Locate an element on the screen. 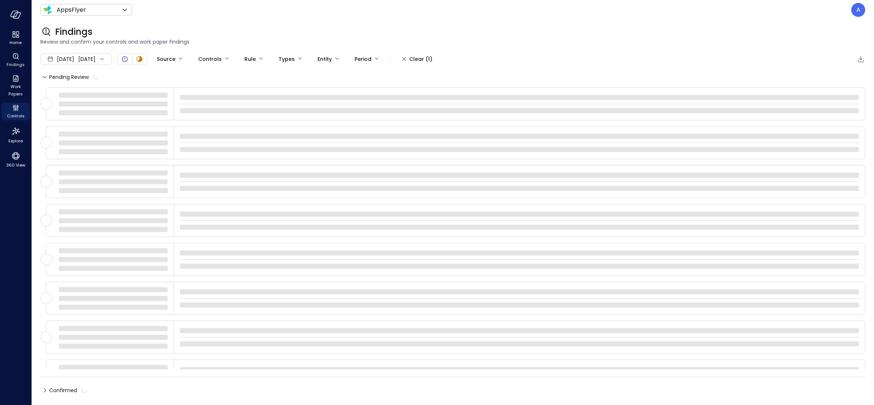  span: Confirmed is located at coordinates (68, 390).